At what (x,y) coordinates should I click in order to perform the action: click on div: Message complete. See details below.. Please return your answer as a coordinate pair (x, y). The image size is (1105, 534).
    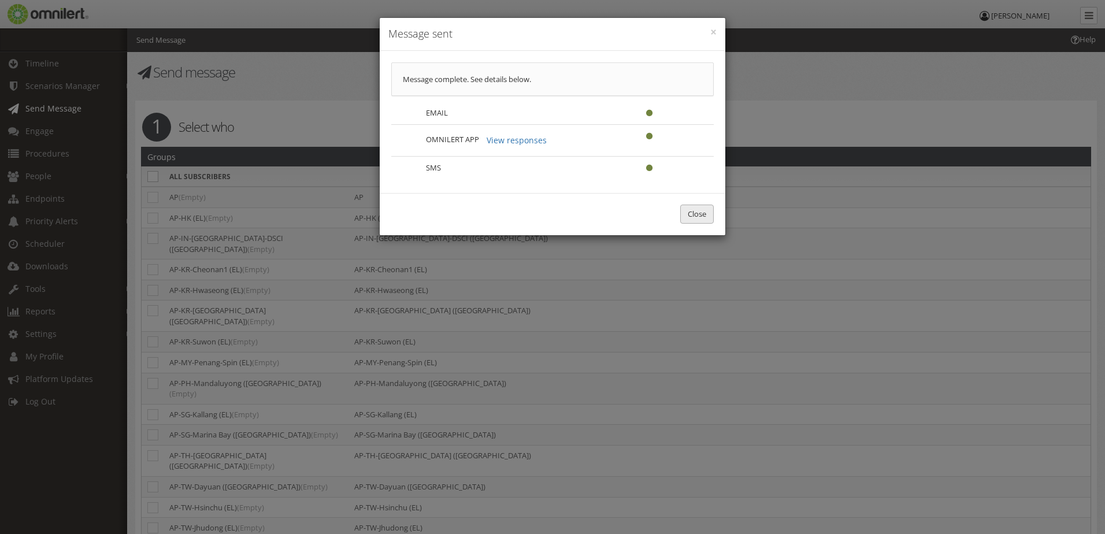
    Looking at the image, I should click on (553, 79).